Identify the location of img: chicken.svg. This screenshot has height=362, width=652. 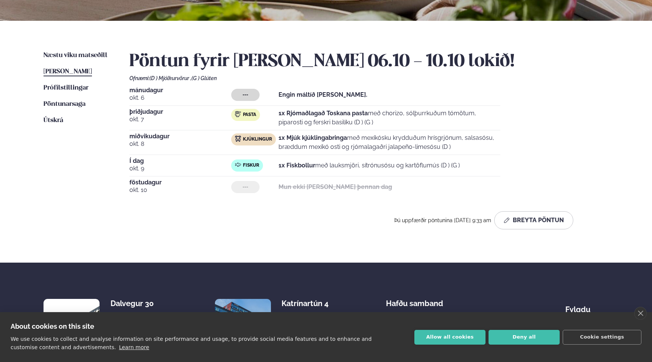
(238, 139).